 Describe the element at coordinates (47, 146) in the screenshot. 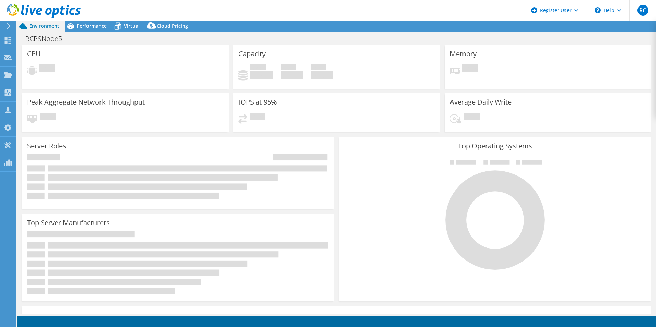

I see `h3: Server Roles` at that location.